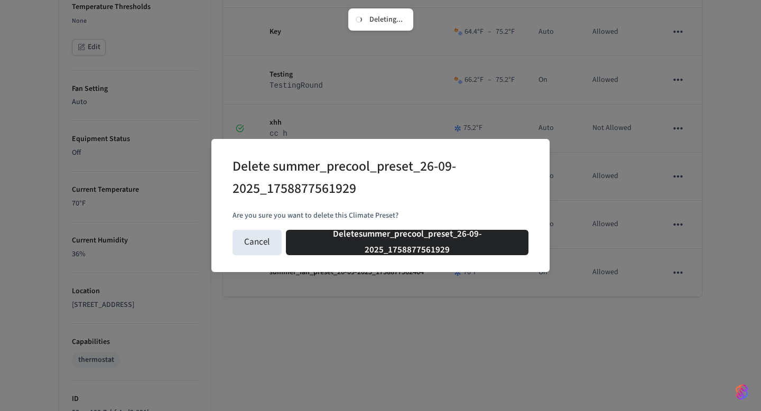 This screenshot has width=761, height=411. I want to click on h2: Delete summer_precool_preset_26-09-2025_1758877561929, so click(365, 179).